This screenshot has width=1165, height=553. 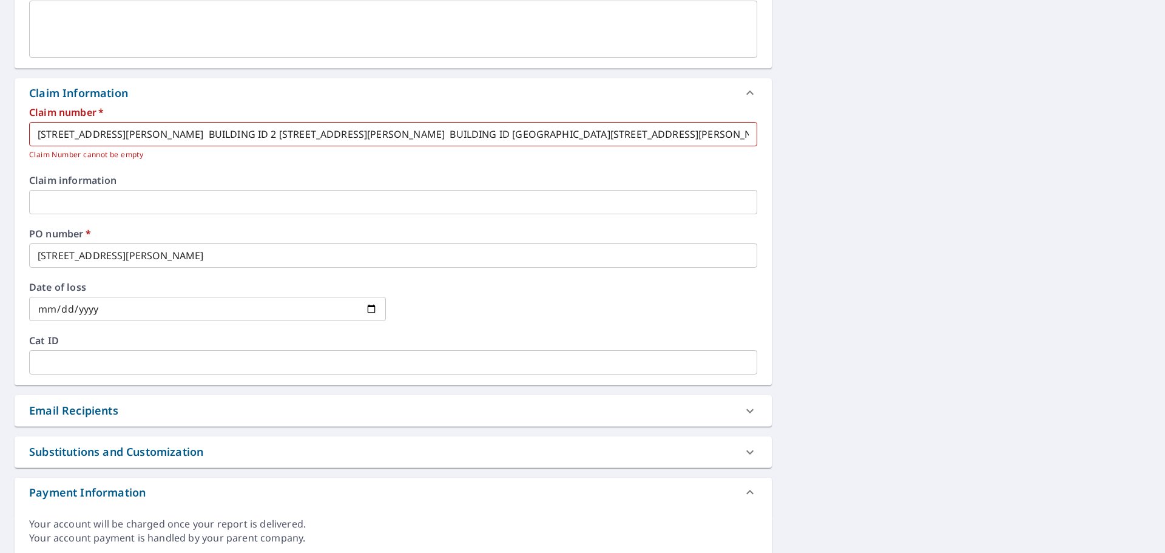 I want to click on label: PO number, so click(x=393, y=234).